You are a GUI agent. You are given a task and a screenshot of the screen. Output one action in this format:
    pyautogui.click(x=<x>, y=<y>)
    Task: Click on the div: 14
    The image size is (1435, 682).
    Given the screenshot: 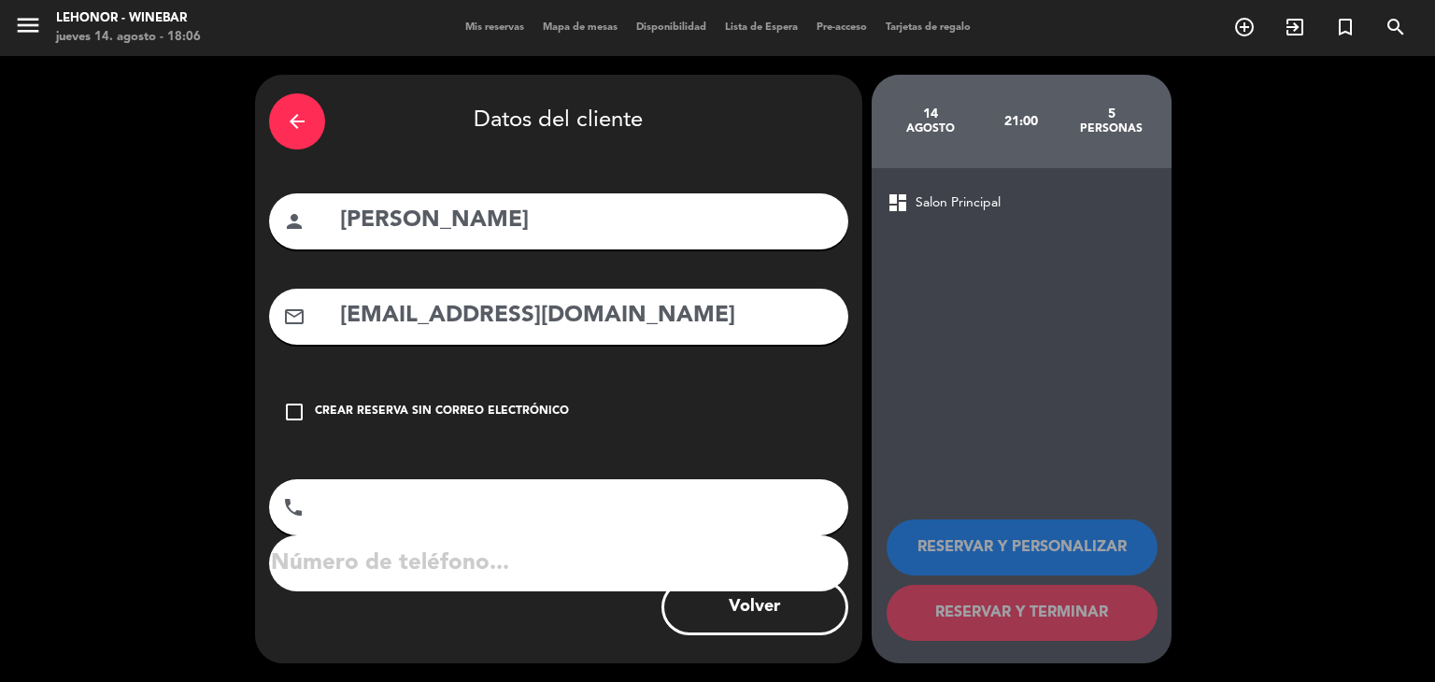 What is the action you would take?
    pyautogui.click(x=931, y=114)
    